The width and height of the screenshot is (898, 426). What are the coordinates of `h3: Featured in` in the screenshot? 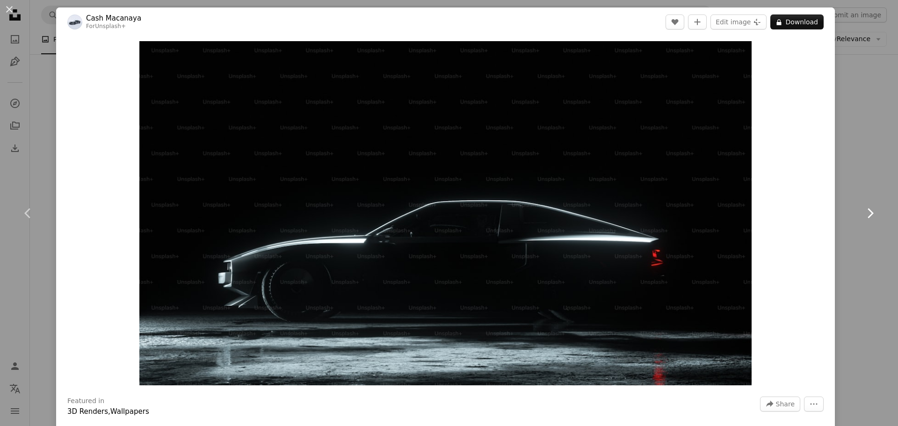 It's located at (86, 401).